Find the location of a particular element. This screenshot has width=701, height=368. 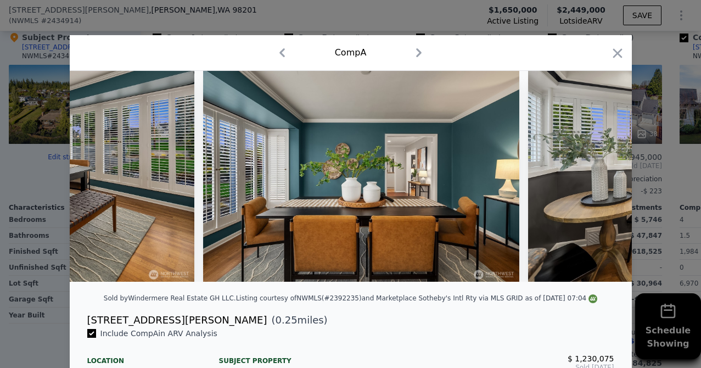

img: NWMLS Logo is located at coordinates (593, 298).